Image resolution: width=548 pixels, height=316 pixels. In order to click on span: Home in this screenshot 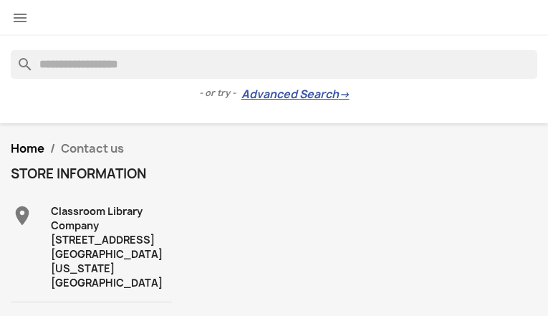, I will do `click(27, 148)`.